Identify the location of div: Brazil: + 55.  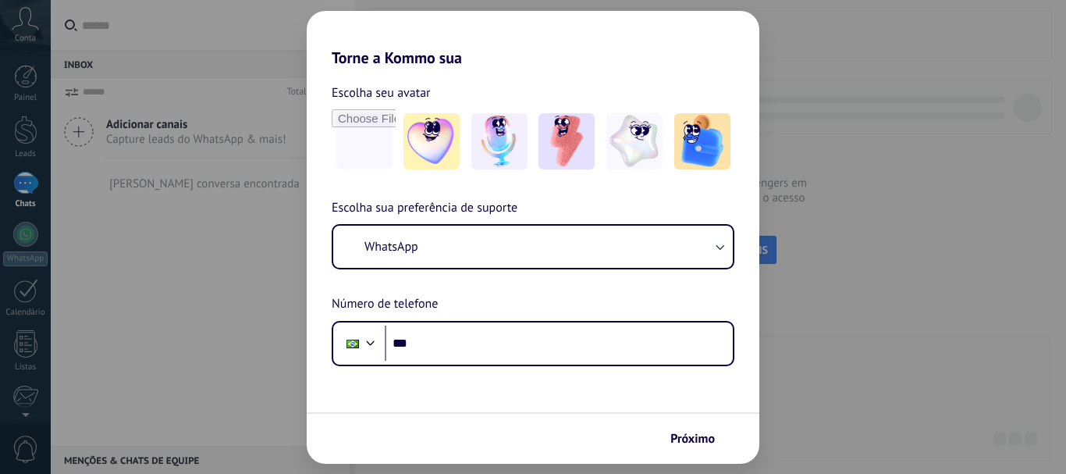
(353, 344).